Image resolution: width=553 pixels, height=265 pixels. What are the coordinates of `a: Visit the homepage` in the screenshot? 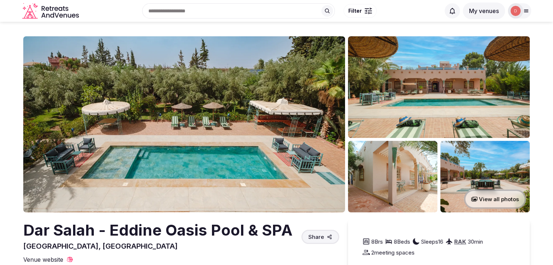 It's located at (51, 11).